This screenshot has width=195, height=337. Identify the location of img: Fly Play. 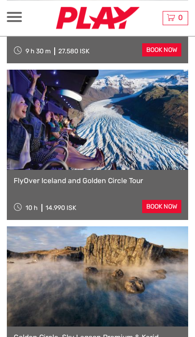
(97, 18).